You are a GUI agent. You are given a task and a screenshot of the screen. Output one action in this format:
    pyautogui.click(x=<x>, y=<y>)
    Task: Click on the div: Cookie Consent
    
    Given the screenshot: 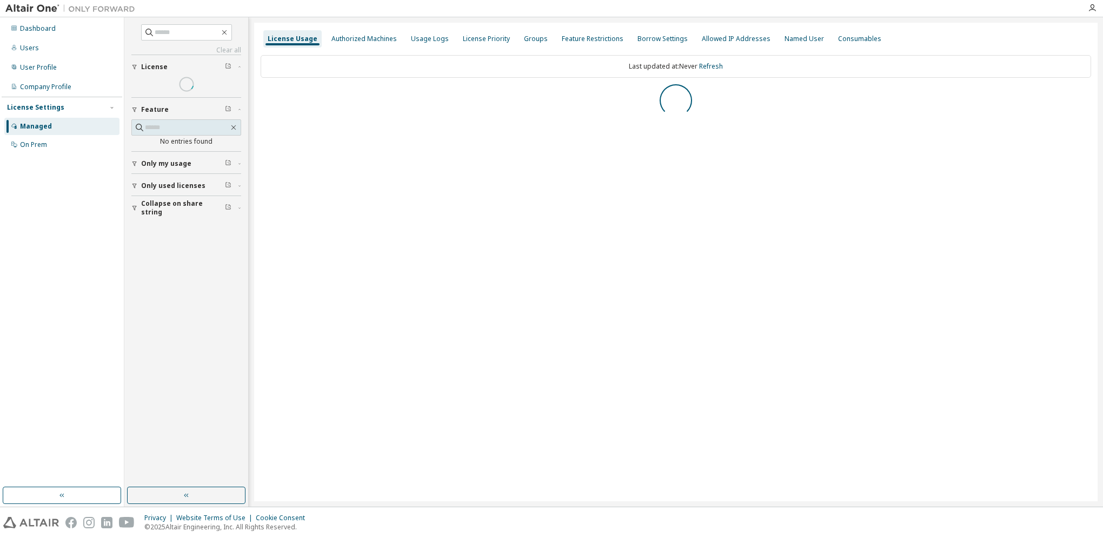 What is the action you would take?
    pyautogui.click(x=283, y=518)
    